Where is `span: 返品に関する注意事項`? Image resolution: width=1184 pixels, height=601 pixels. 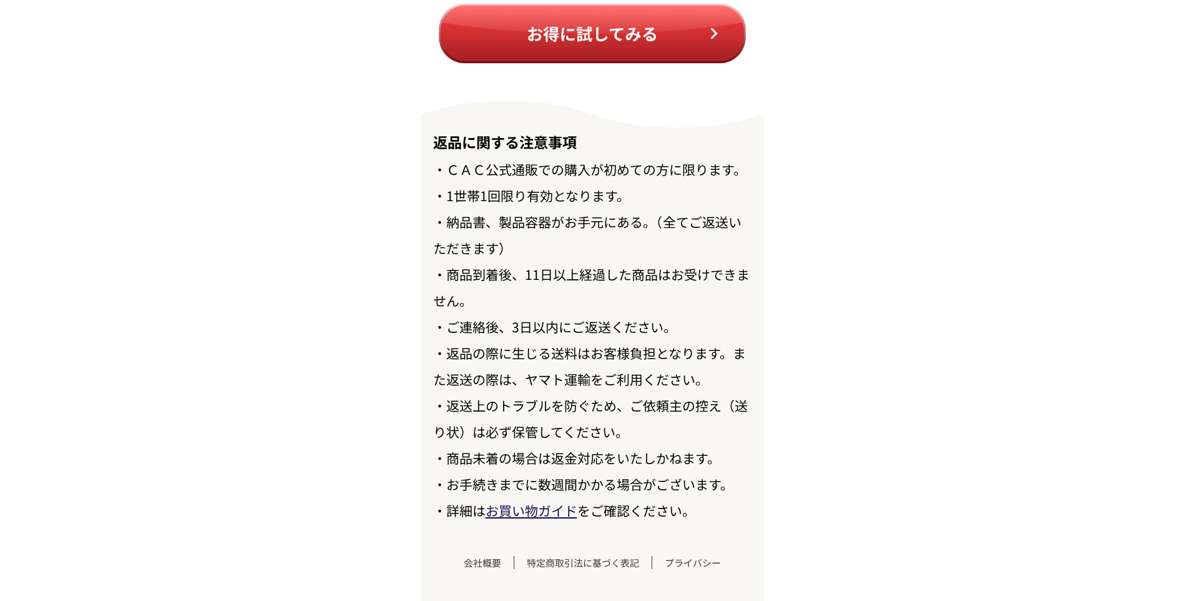 span: 返品に関する注意事項 is located at coordinates (505, 142).